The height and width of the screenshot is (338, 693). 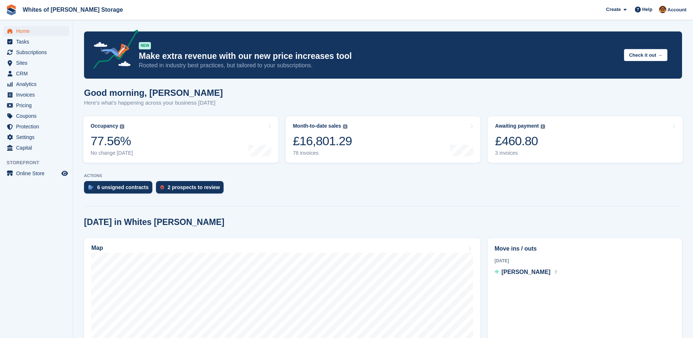 What do you see at coordinates (383, 175) in the screenshot?
I see `p: ACTIONS` at bounding box center [383, 175].